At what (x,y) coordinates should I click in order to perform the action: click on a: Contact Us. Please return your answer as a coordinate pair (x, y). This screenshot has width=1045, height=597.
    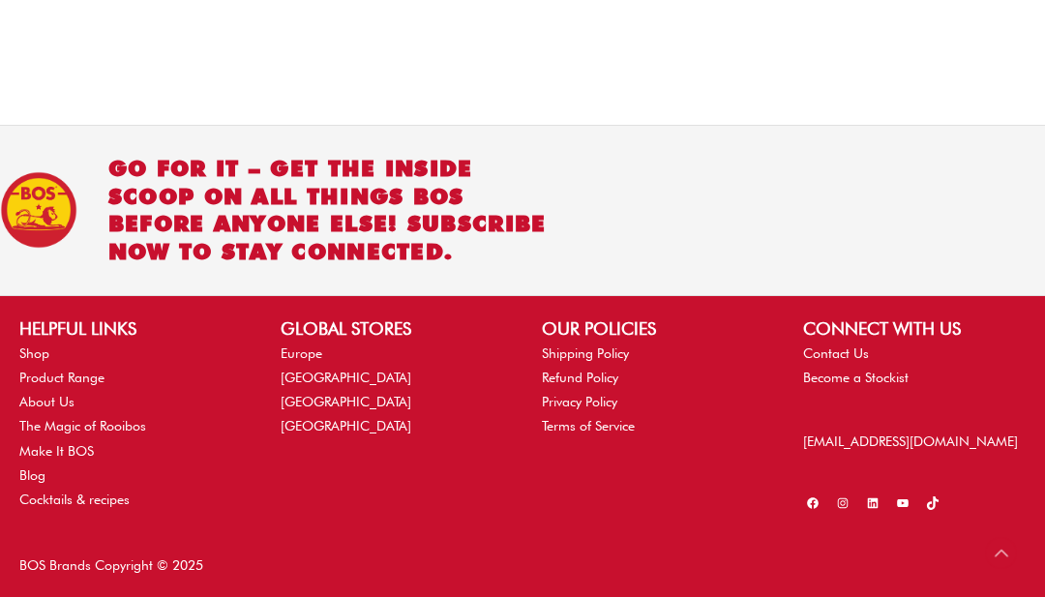
    Looking at the image, I should click on (836, 353).